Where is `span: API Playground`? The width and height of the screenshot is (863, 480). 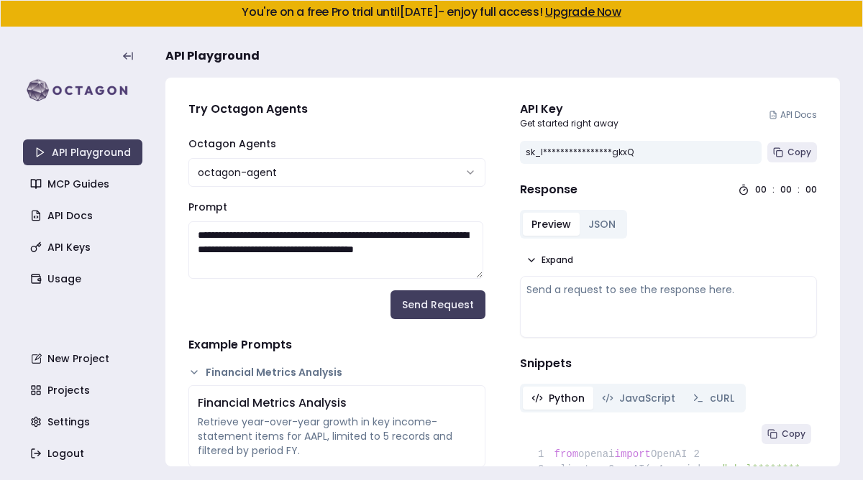
span: API Playground is located at coordinates (212, 56).